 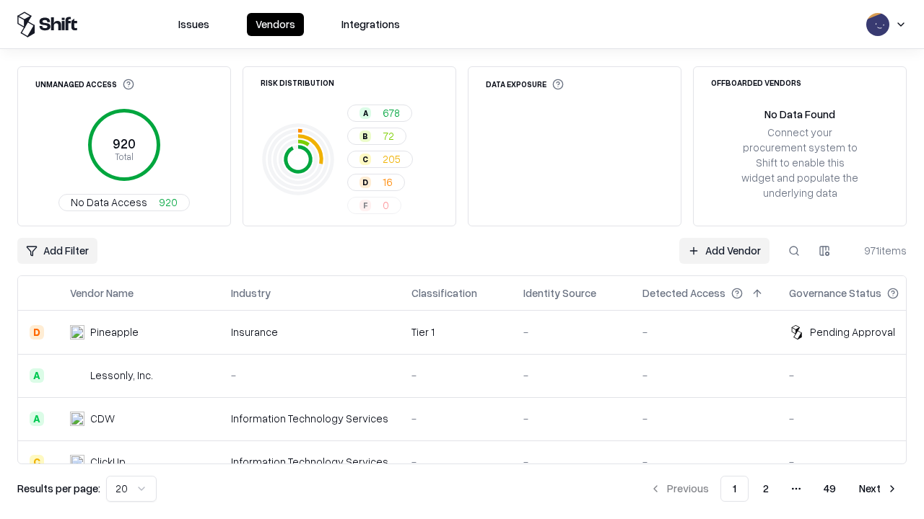 What do you see at coordinates (102, 293) in the screenshot?
I see `div: Vendor Name` at bounding box center [102, 293].